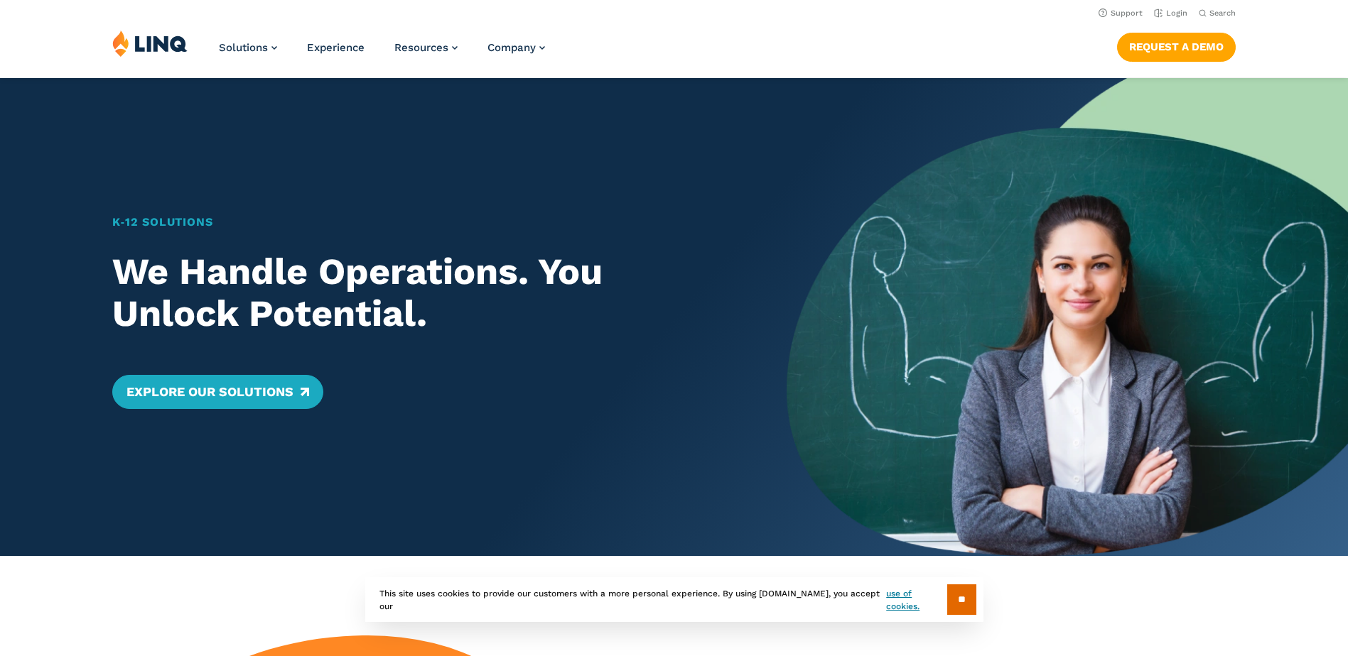  Describe the element at coordinates (1176, 45) in the screenshot. I see `nav: Button Navigation` at that location.